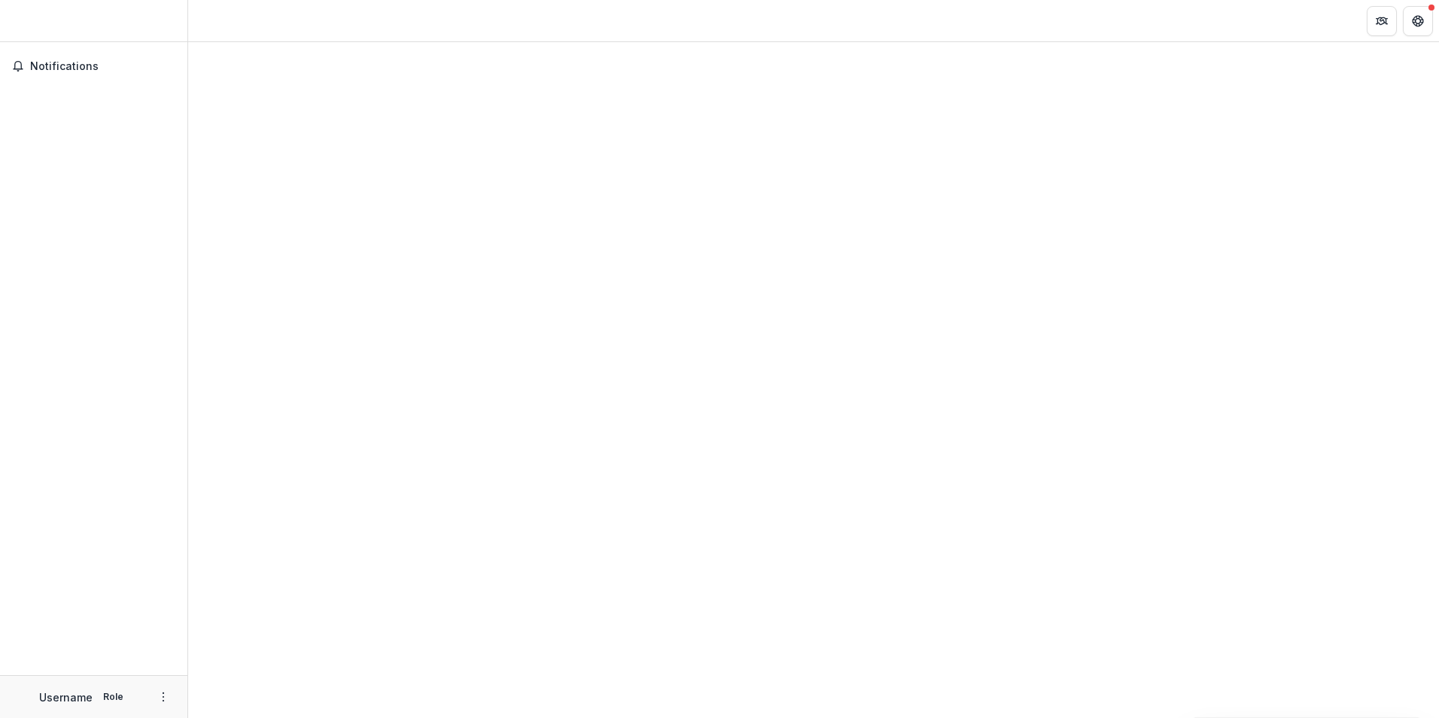 Image resolution: width=1439 pixels, height=718 pixels. What do you see at coordinates (163, 697) in the screenshot?
I see `button: More` at bounding box center [163, 697].